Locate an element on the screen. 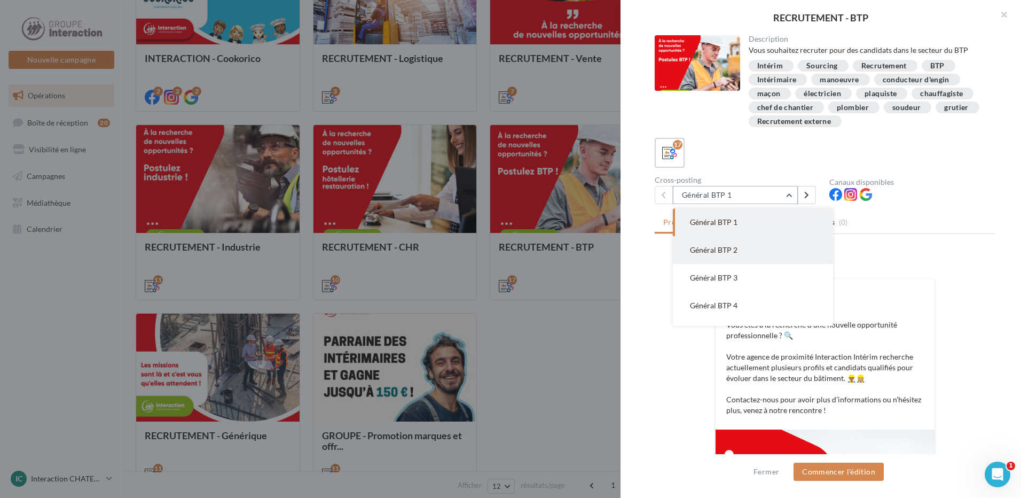  div: Recrutement externe is located at coordinates (794, 121).